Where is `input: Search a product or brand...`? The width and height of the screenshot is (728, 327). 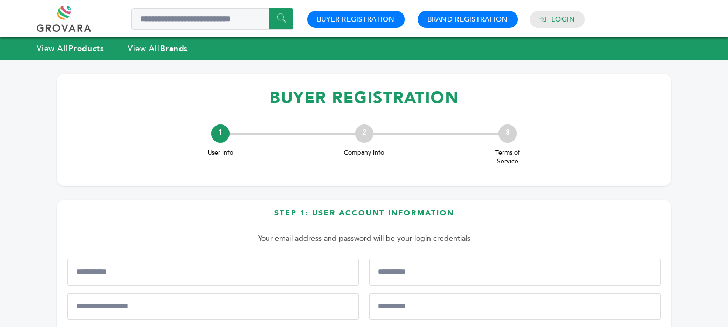
input: Search a product or brand... is located at coordinates (212, 19).